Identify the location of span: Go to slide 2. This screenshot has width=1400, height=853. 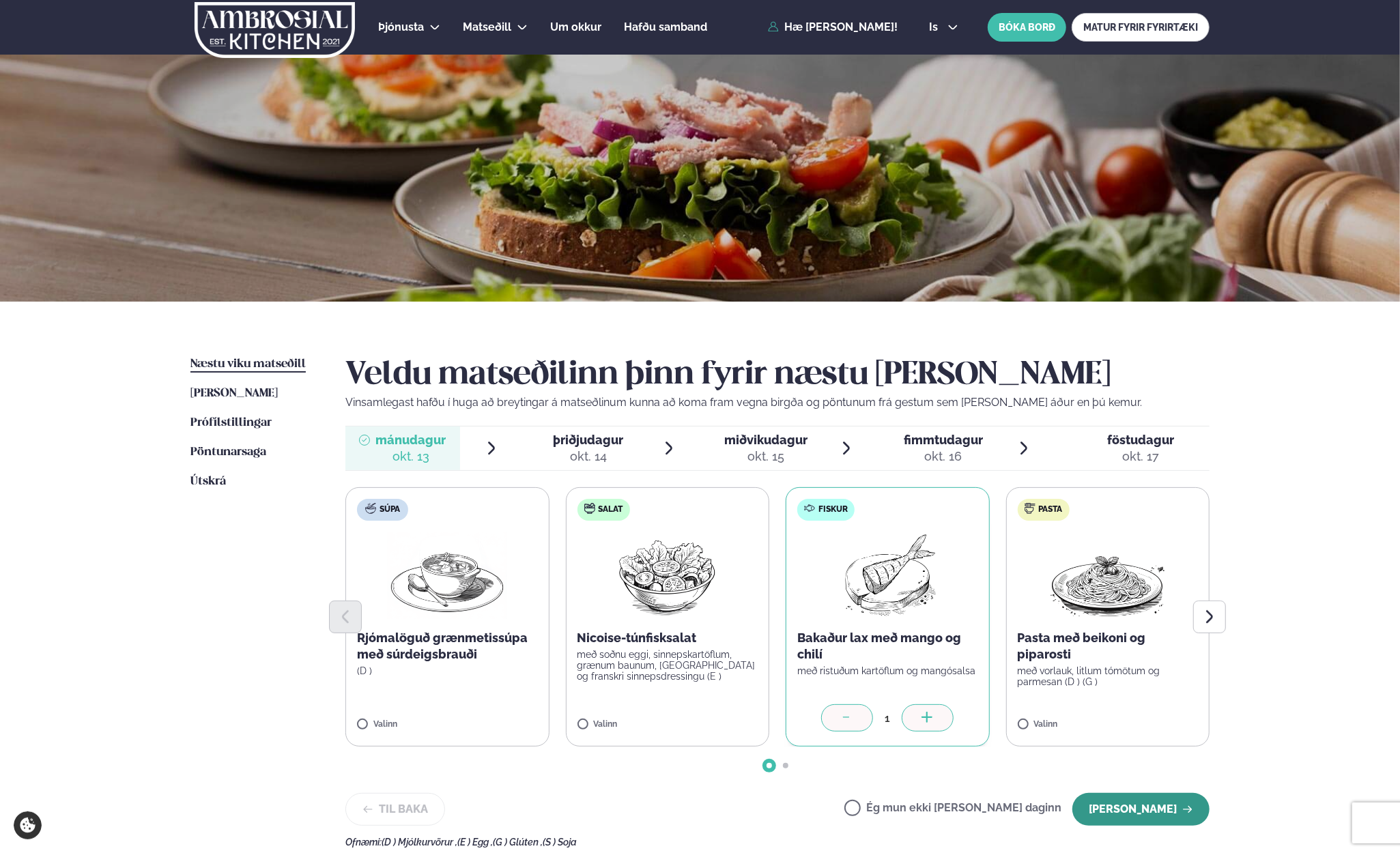
(785, 766).